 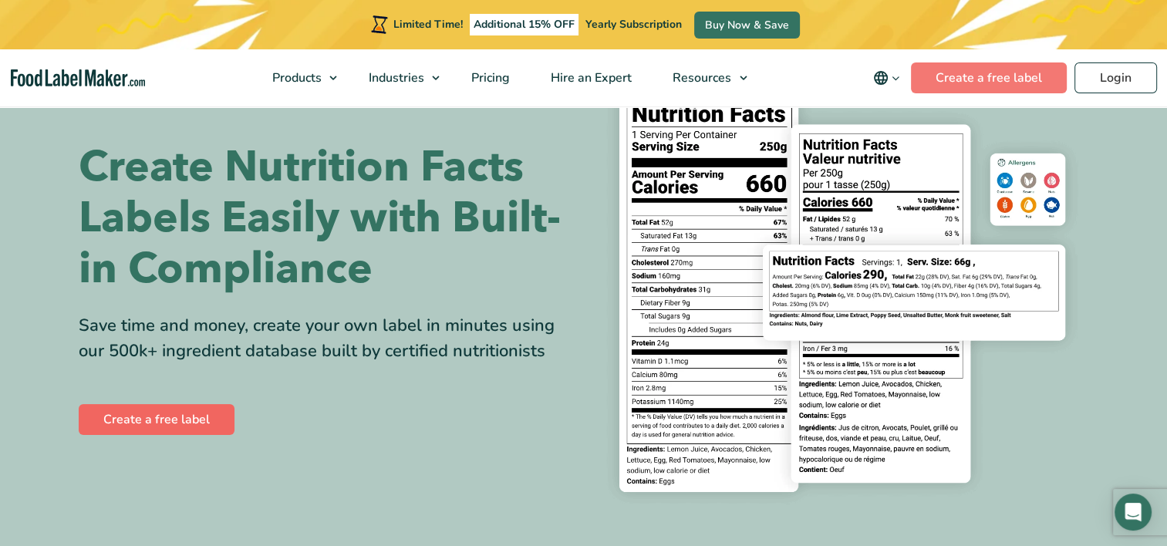 I want to click on span: Industries, so click(x=395, y=78).